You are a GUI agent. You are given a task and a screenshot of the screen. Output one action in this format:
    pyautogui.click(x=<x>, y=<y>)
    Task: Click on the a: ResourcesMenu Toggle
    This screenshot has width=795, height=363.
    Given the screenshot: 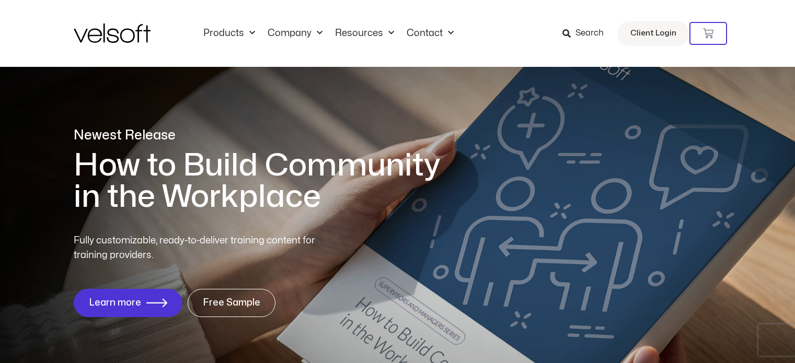 What is the action you would take?
    pyautogui.click(x=364, y=33)
    